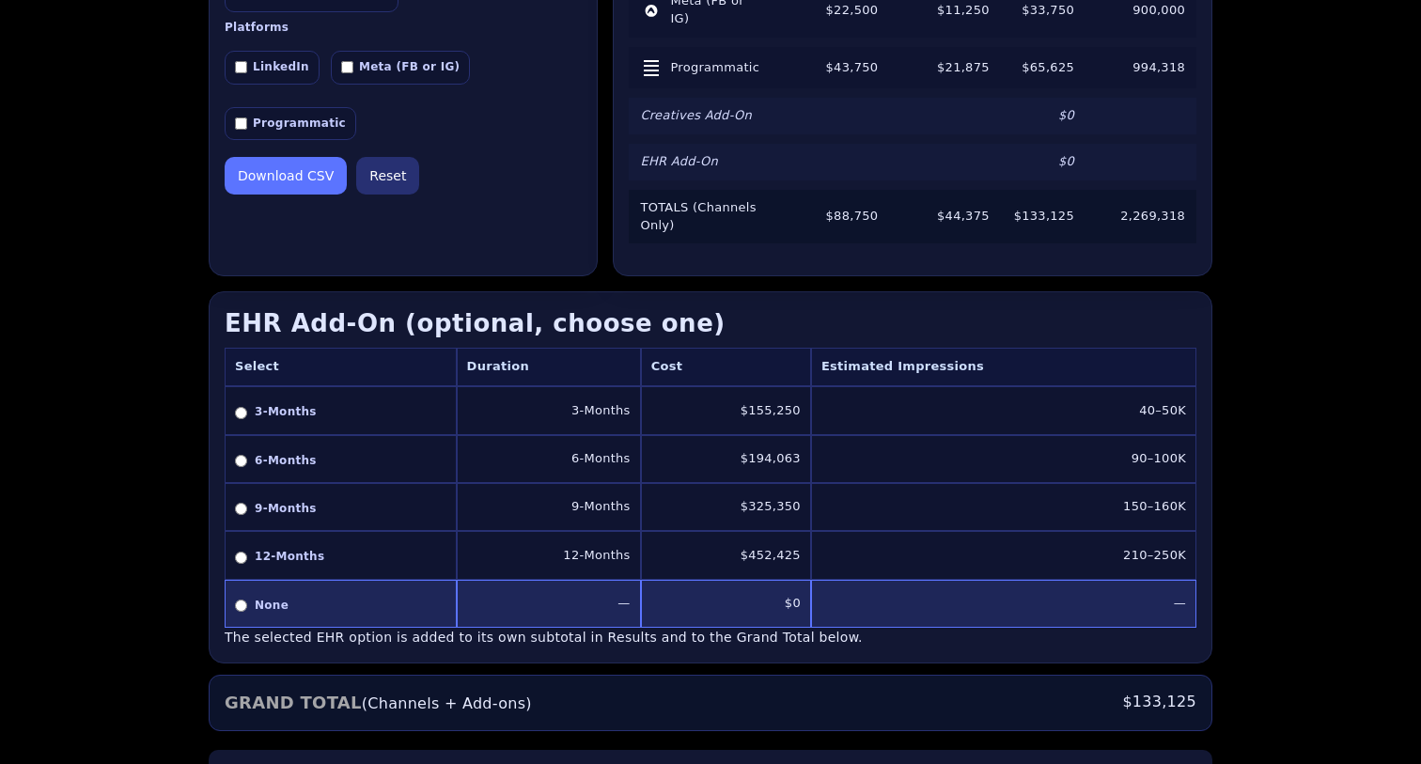 The height and width of the screenshot is (764, 1421). Describe the element at coordinates (549, 459) in the screenshot. I see `td: 6-Months` at that location.